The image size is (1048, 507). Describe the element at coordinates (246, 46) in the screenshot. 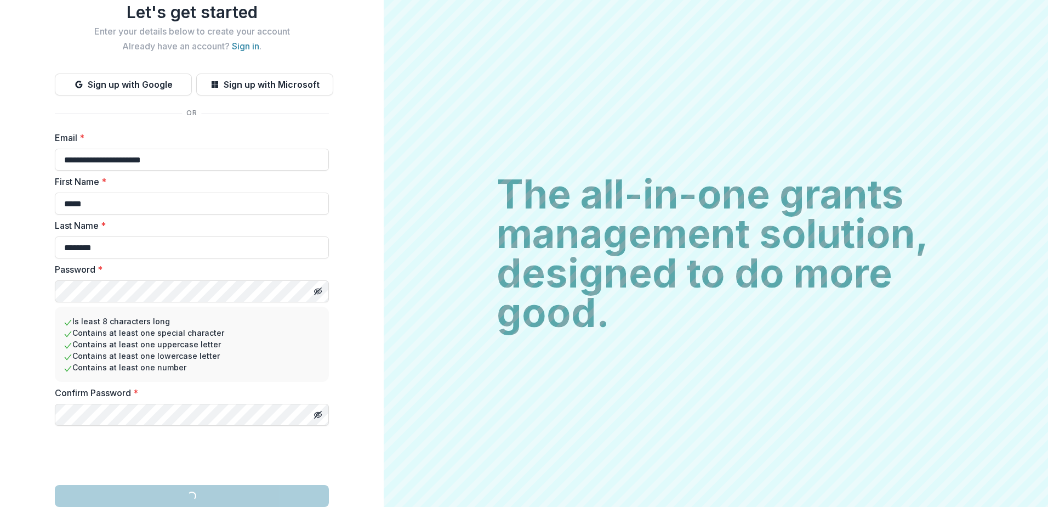

I see `a: Sign in` at that location.